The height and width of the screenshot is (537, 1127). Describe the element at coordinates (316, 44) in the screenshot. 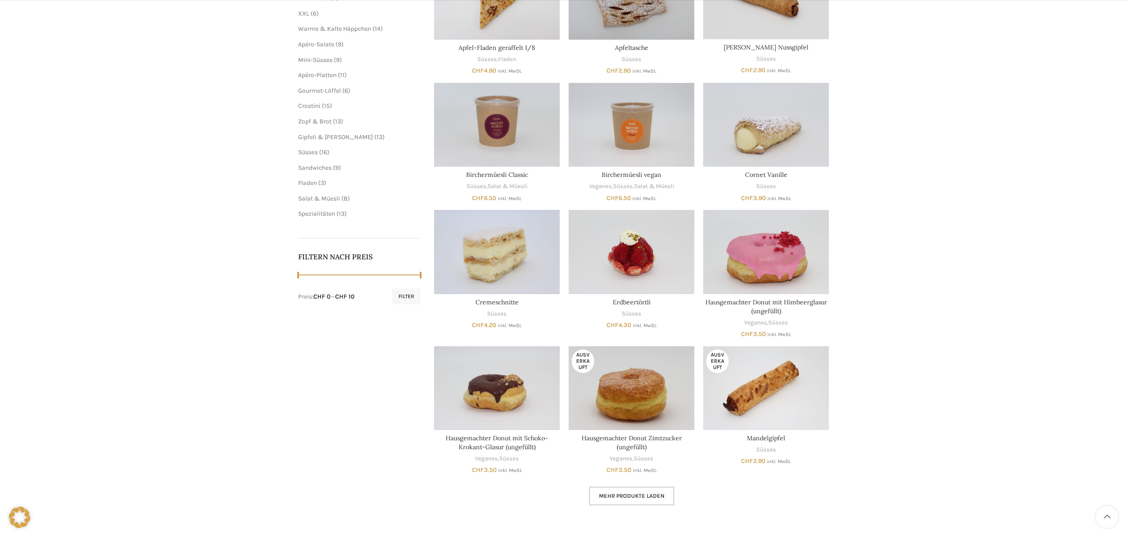

I see `a: Apéro-Salate` at that location.